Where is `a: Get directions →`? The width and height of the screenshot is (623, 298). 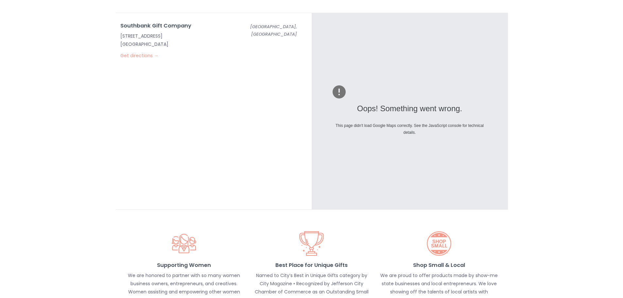 a: Get directions → is located at coordinates (139, 56).